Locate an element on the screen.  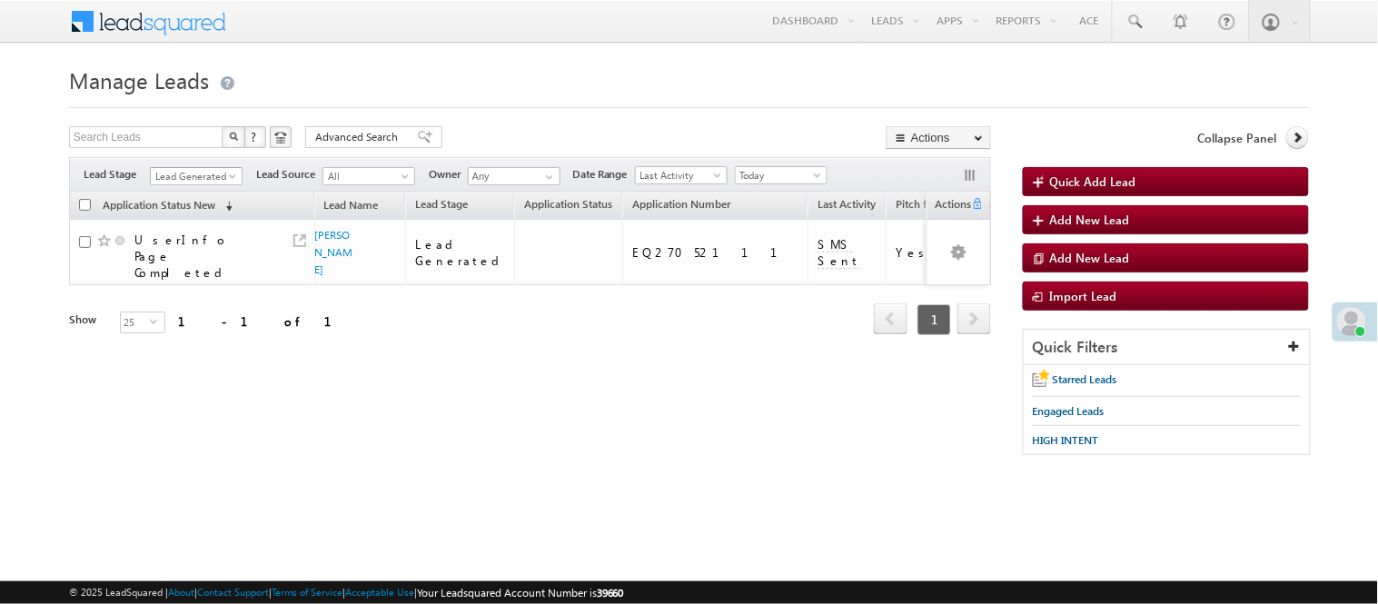
div: Yes_LP is located at coordinates (926, 253).